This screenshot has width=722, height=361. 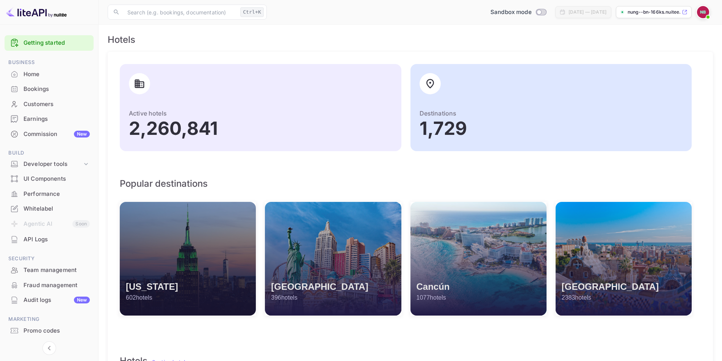 What do you see at coordinates (49, 285) in the screenshot?
I see `a: Fraud management` at bounding box center [49, 285].